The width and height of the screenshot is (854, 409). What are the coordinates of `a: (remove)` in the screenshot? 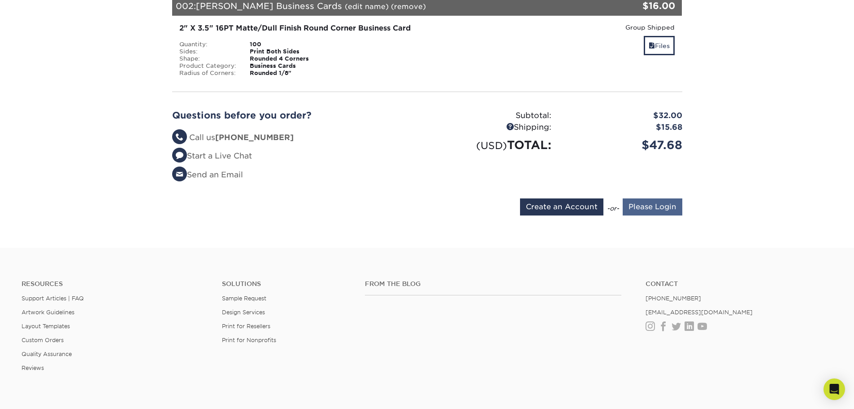 It's located at (409, 6).